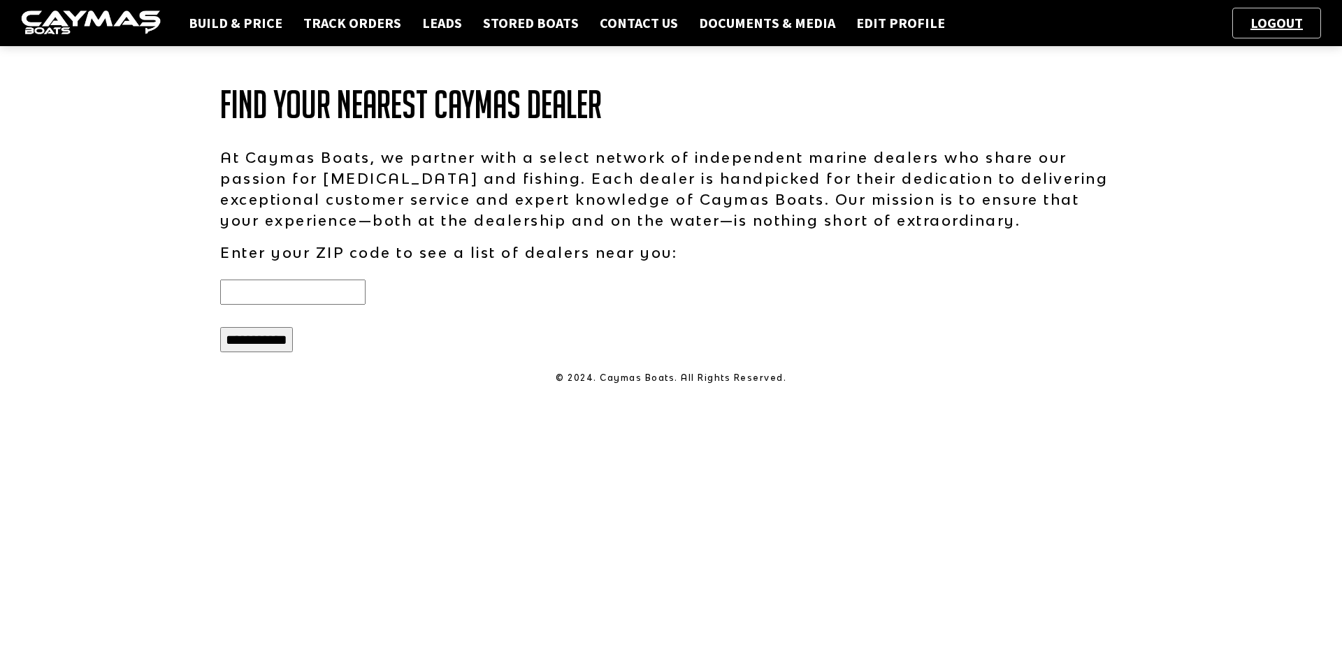 Image resolution: width=1342 pixels, height=666 pixels. Describe the element at coordinates (352, 23) in the screenshot. I see `a: Track Orders` at that location.